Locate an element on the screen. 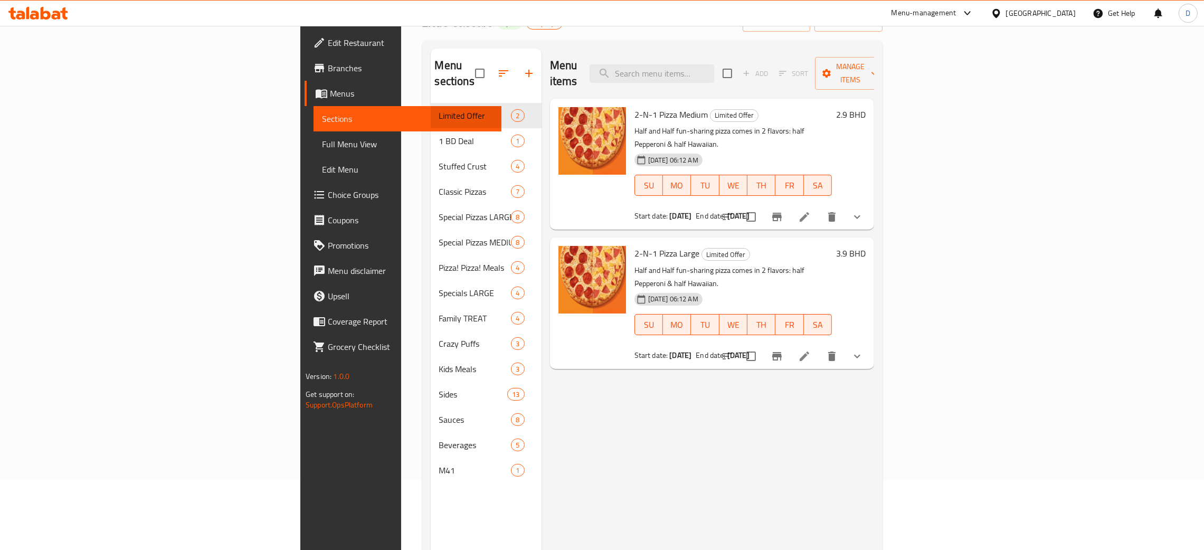  span: 3 is located at coordinates (517, 344).